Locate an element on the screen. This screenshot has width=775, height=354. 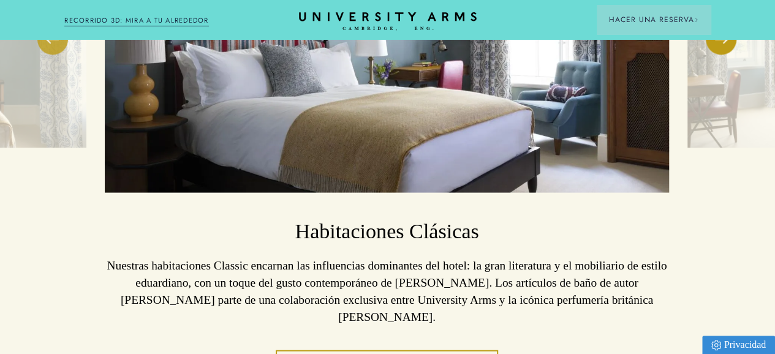
img: Icono de flecha is located at coordinates (696, 20).